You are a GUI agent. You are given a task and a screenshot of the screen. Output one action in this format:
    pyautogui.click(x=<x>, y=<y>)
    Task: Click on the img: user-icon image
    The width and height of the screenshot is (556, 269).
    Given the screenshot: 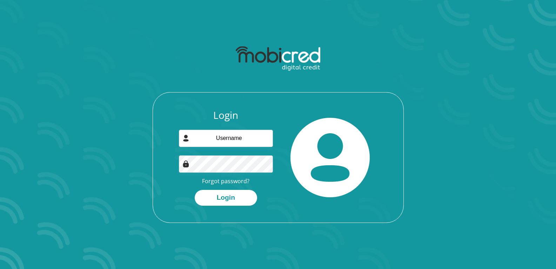 What is the action you would take?
    pyautogui.click(x=186, y=138)
    